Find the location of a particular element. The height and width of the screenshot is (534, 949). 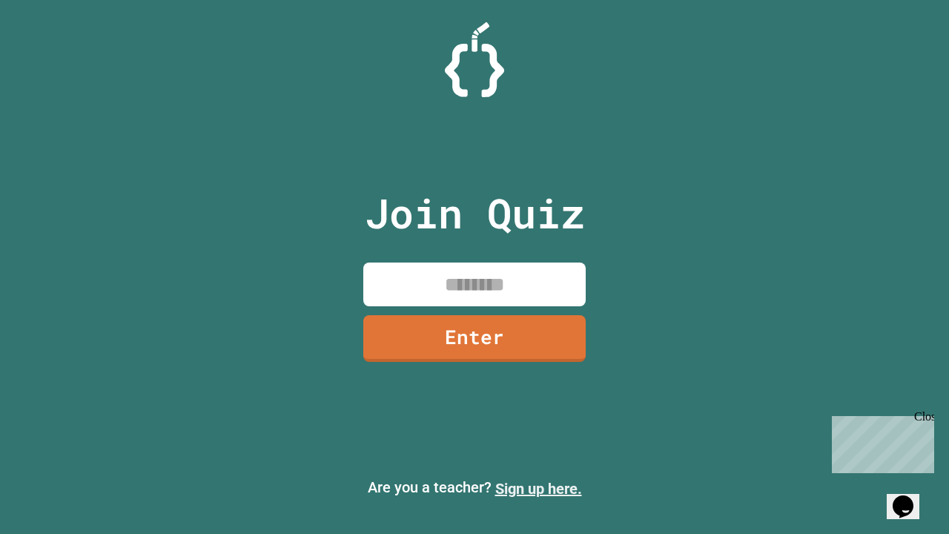

p: Are you a teacher? is located at coordinates (474, 488).